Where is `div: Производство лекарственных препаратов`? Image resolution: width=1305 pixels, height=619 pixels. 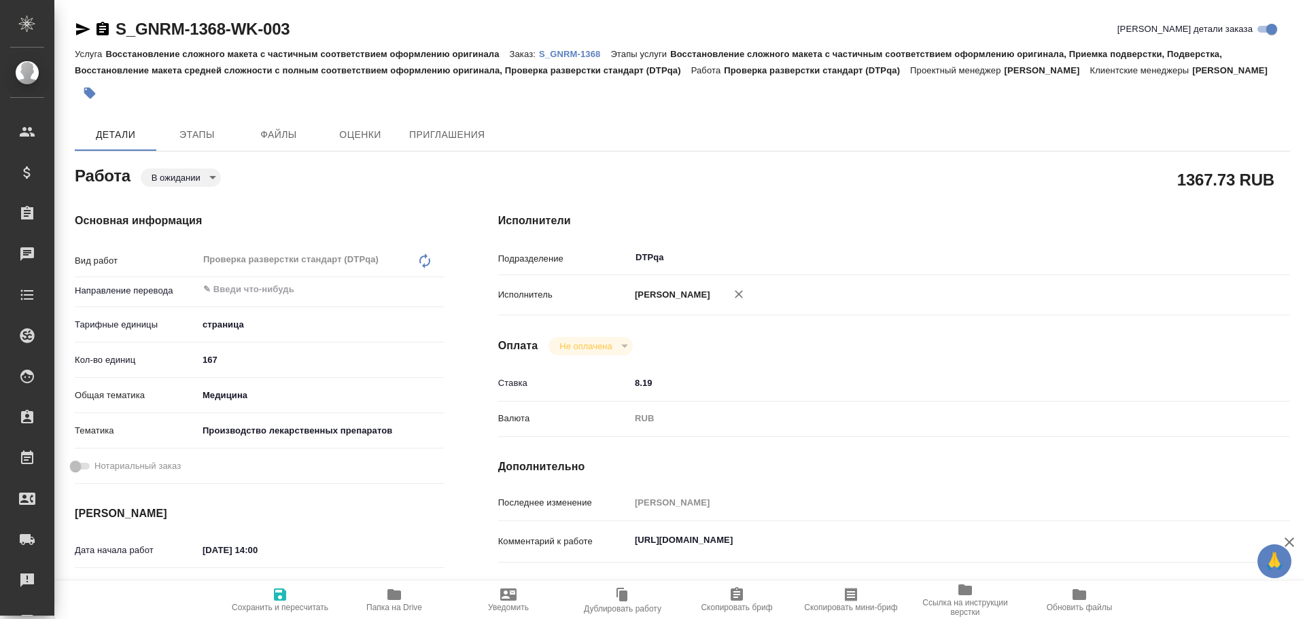 div: Производство лекарственных препаратов is located at coordinates (321, 431).